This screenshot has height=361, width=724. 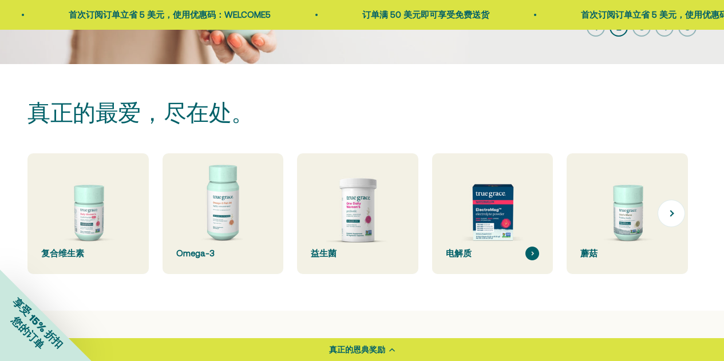 I want to click on font: 您的订单, so click(x=28, y=333).